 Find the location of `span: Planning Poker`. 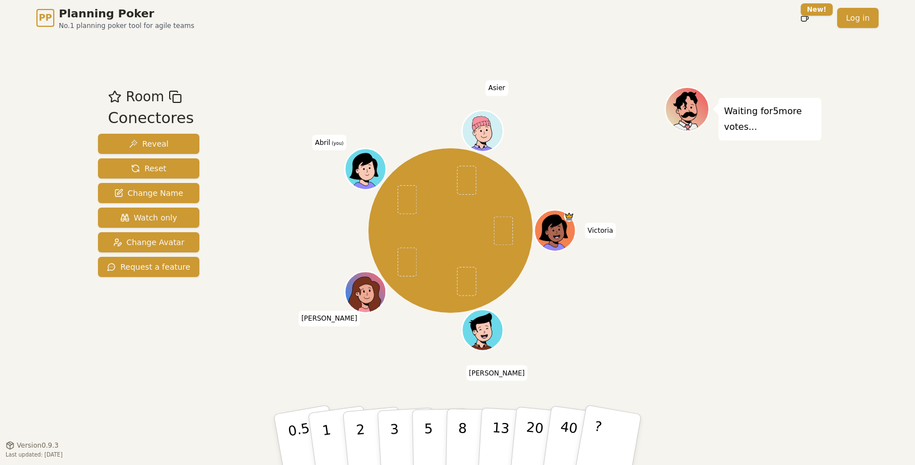

span: Planning Poker is located at coordinates (126, 13).